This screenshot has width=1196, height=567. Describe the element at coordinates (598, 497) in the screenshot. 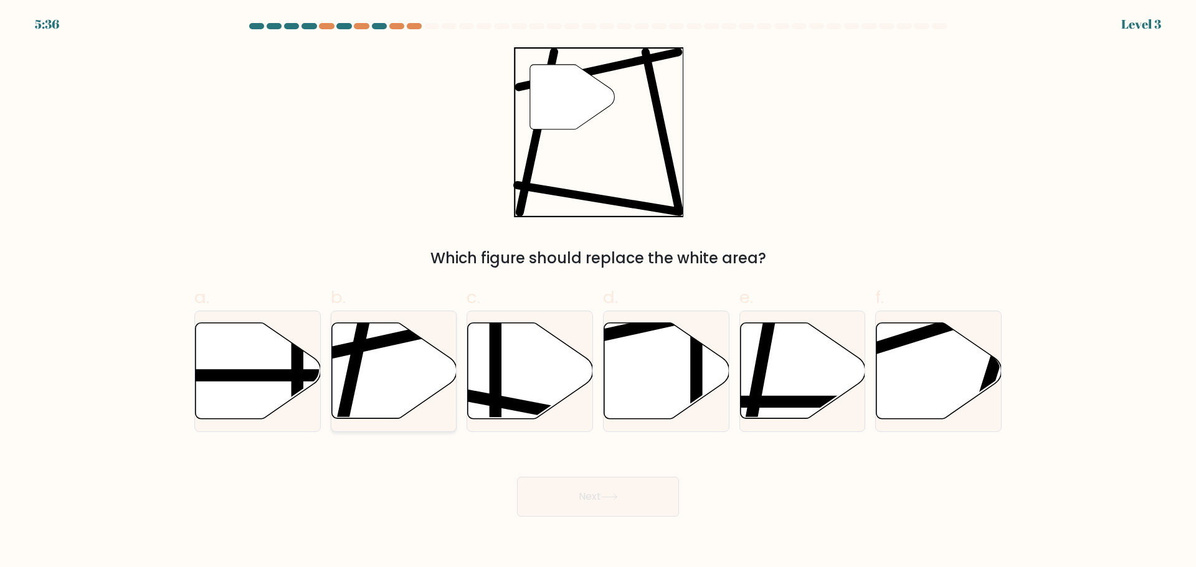

I see `button: Next` at that location.